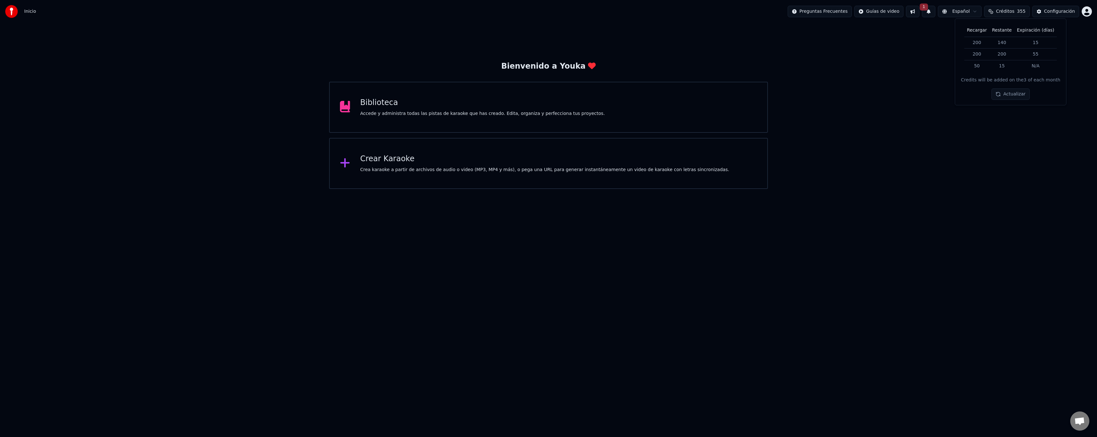 Image resolution: width=1097 pixels, height=437 pixels. What do you see at coordinates (1060, 11) in the screenshot?
I see `div: Configuración` at bounding box center [1060, 11].